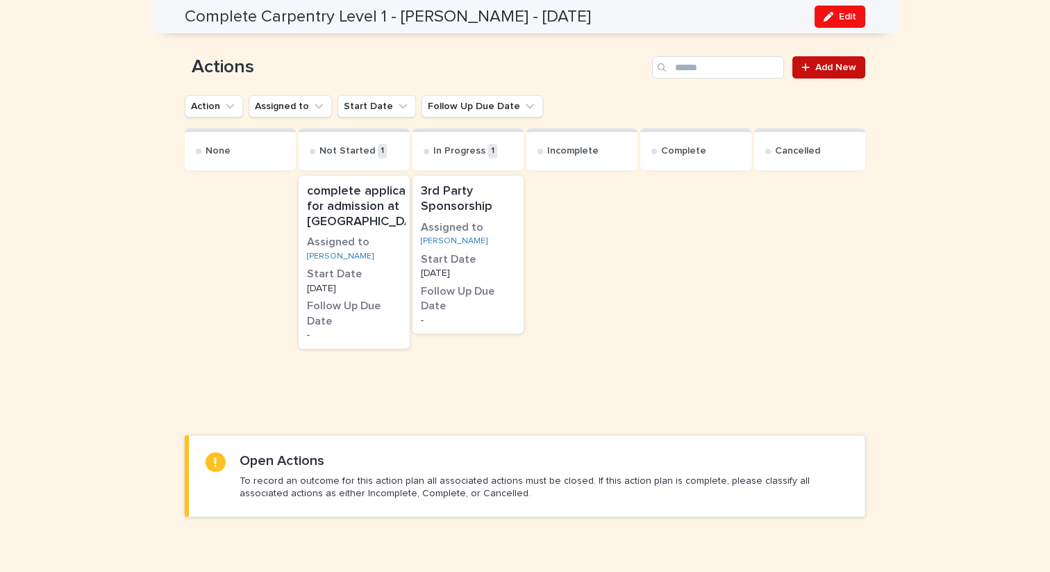 The image size is (1050, 572). What do you see at coordinates (573, 151) in the screenshot?
I see `p: Incomplete` at bounding box center [573, 151].